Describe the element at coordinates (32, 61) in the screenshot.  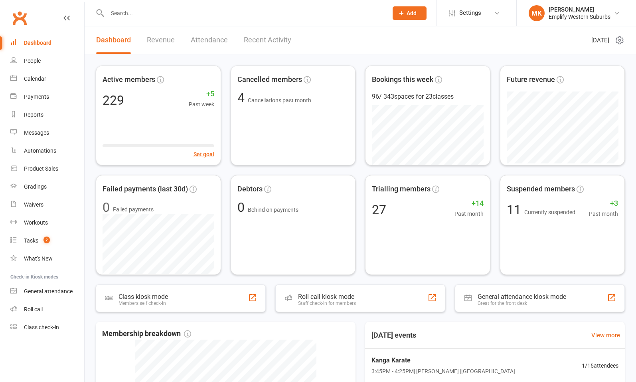
I see `div: People` at that location.